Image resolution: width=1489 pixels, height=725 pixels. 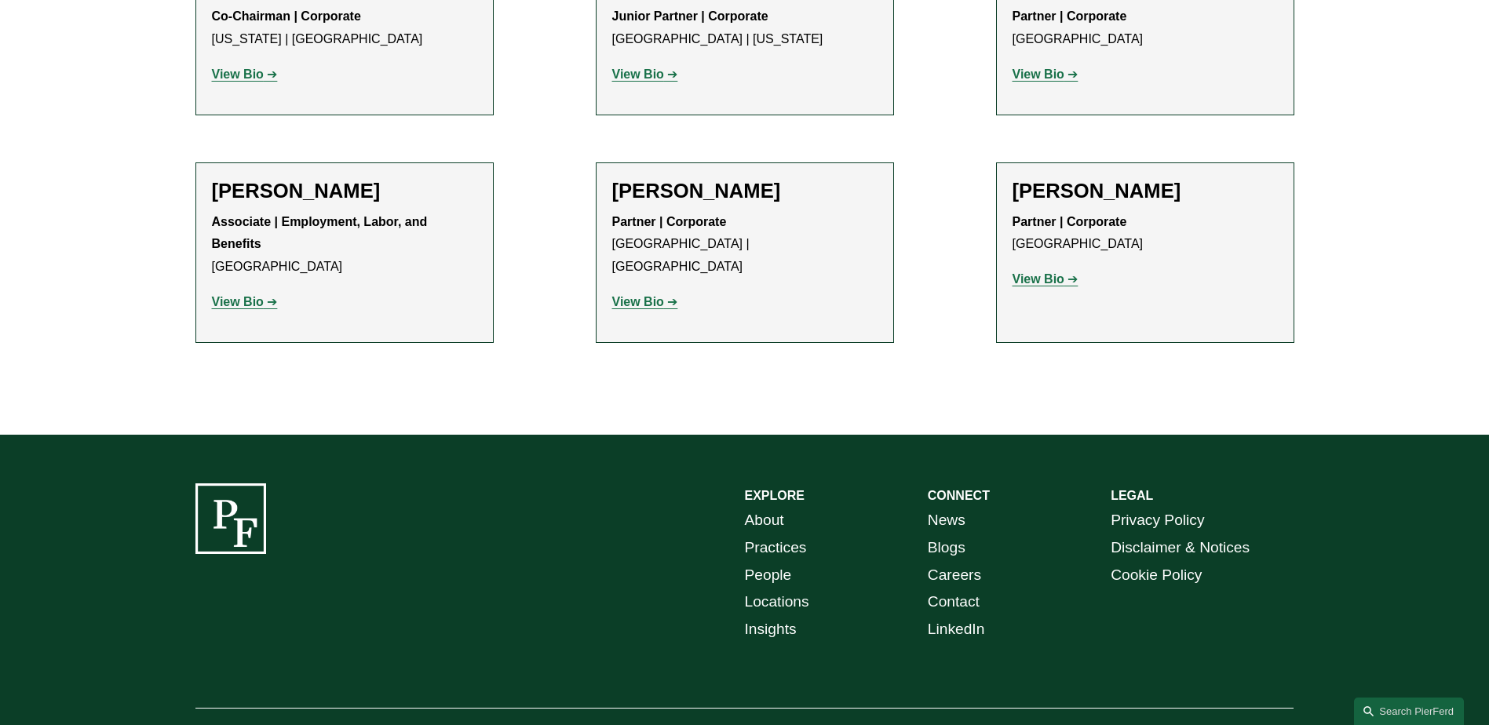 What do you see at coordinates (1409, 711) in the screenshot?
I see `a: Search this site` at bounding box center [1409, 711].